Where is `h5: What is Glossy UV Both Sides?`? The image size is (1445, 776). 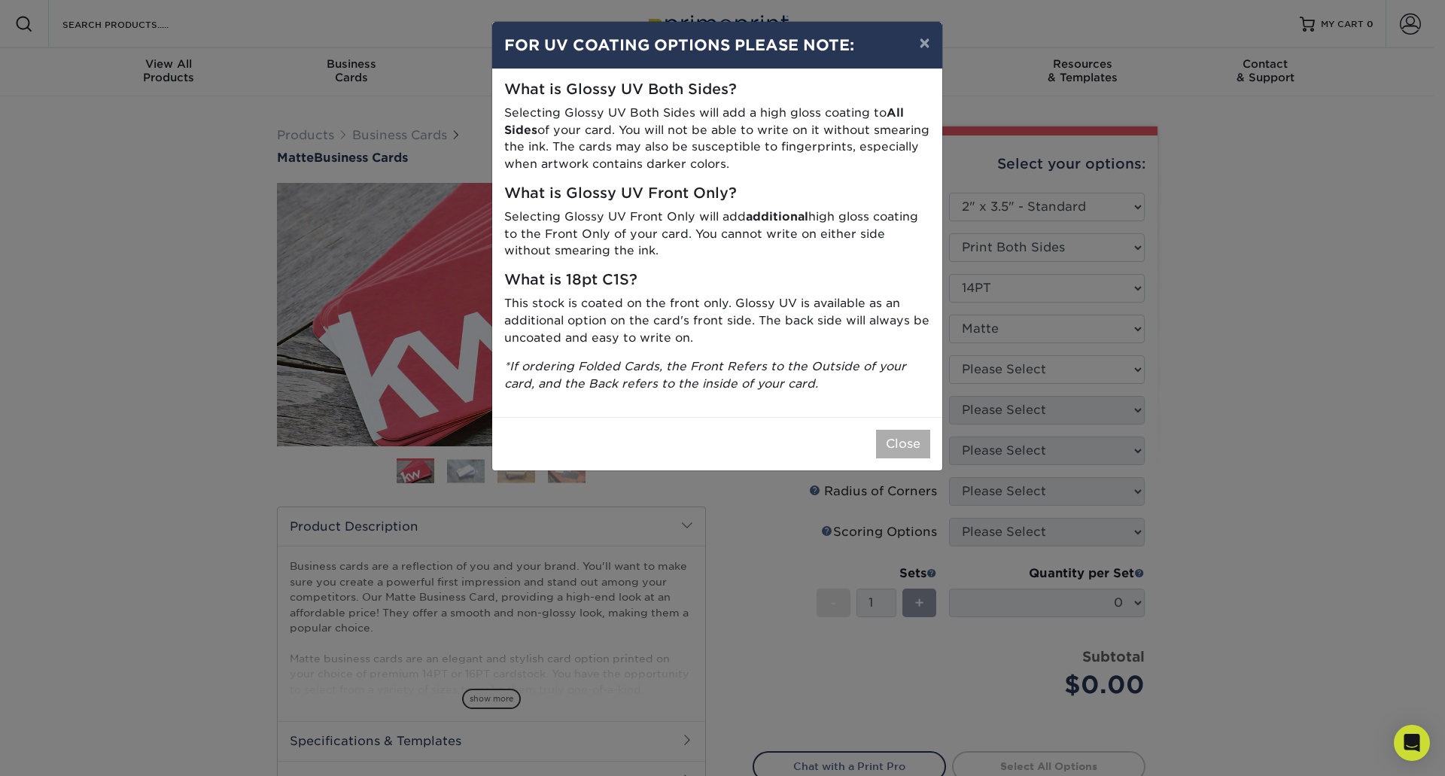
h5: What is Glossy UV Both Sides? is located at coordinates (717, 90).